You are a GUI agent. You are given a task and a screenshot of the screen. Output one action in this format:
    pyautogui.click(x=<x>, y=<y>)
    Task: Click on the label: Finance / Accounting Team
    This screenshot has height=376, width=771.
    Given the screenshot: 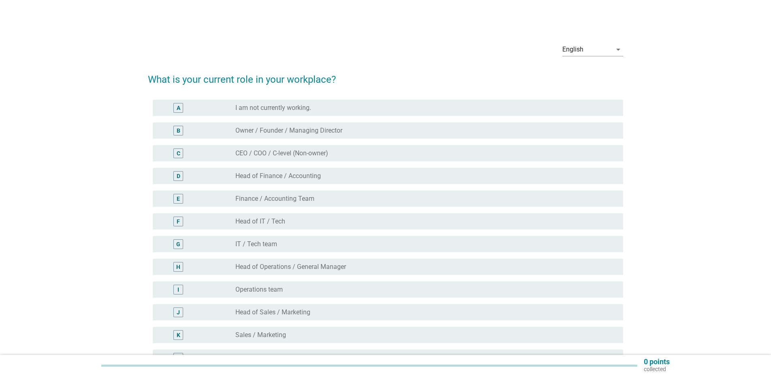 What is the action you would take?
    pyautogui.click(x=275, y=199)
    